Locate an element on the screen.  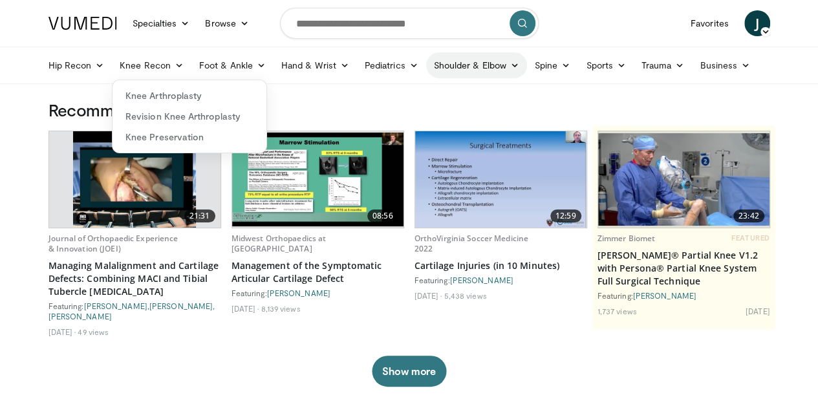
a: Shoulder & Elbow is located at coordinates (477, 65).